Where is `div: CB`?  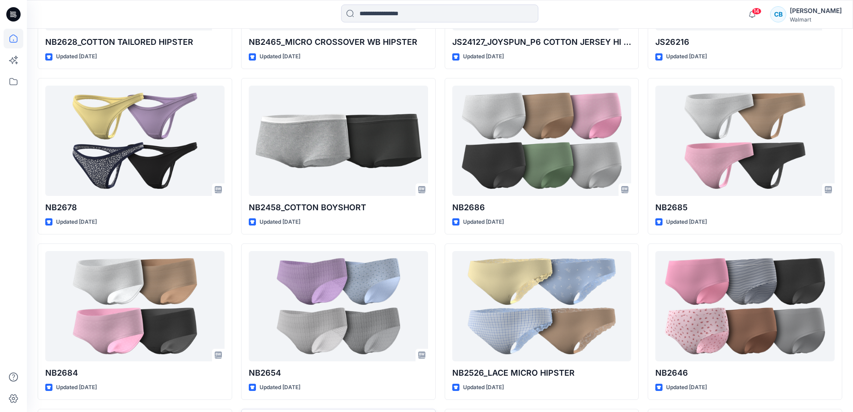 div: CB is located at coordinates (778, 14).